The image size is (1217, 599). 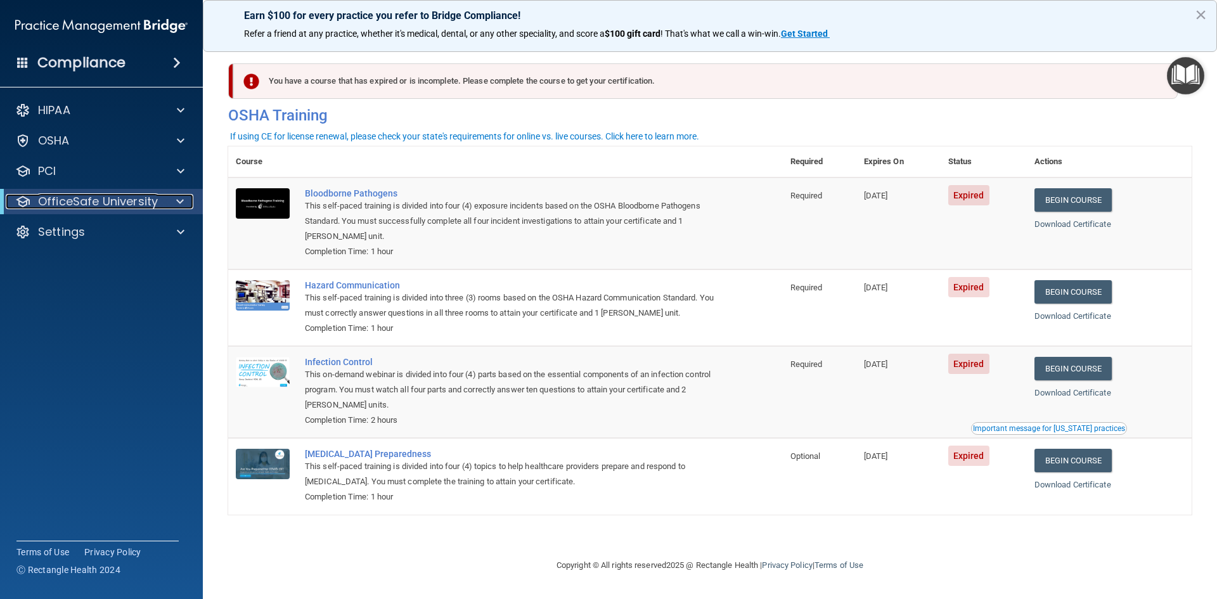 What do you see at coordinates (1109, 162) in the screenshot?
I see `th: Actions` at bounding box center [1109, 162].